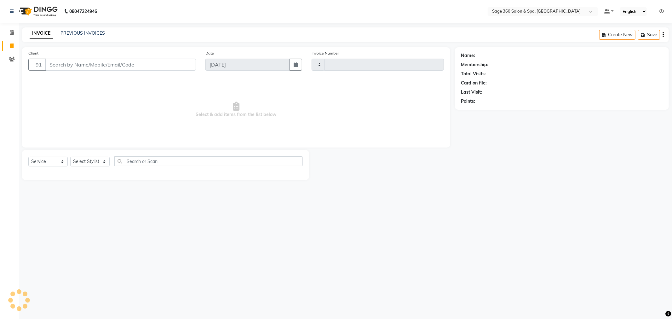  Describe the element at coordinates (83, 33) in the screenshot. I see `a: PREVIOUS INVOICES` at that location.